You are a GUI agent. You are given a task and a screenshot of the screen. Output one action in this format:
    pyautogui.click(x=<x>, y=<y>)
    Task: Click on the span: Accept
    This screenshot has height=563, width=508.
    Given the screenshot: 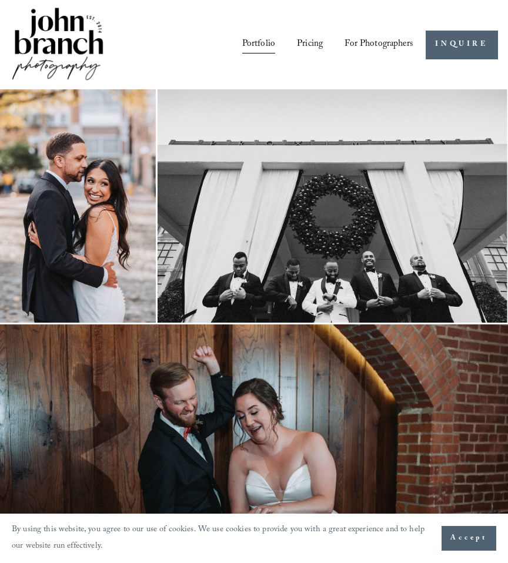 What is the action you would take?
    pyautogui.click(x=468, y=538)
    